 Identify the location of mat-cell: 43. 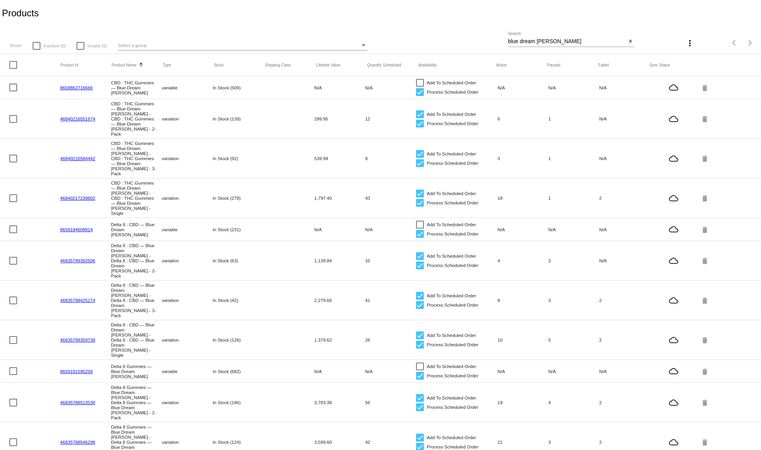
(390, 198).